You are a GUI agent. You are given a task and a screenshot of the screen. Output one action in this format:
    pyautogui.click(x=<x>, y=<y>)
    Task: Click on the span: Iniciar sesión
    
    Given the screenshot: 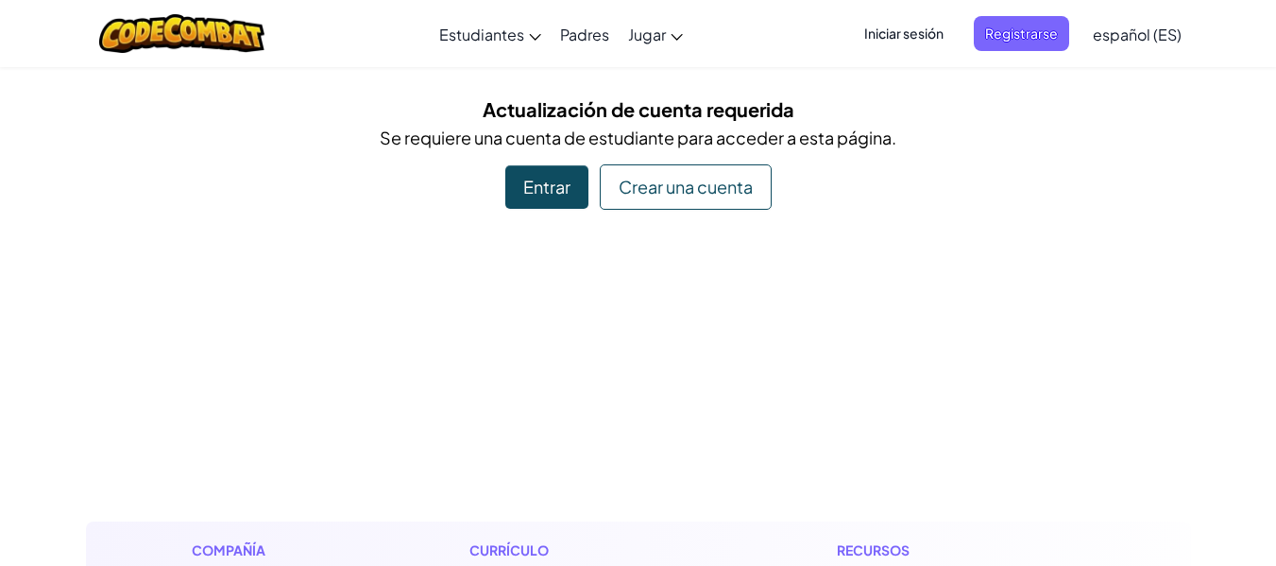 What is the action you would take?
    pyautogui.click(x=904, y=33)
    